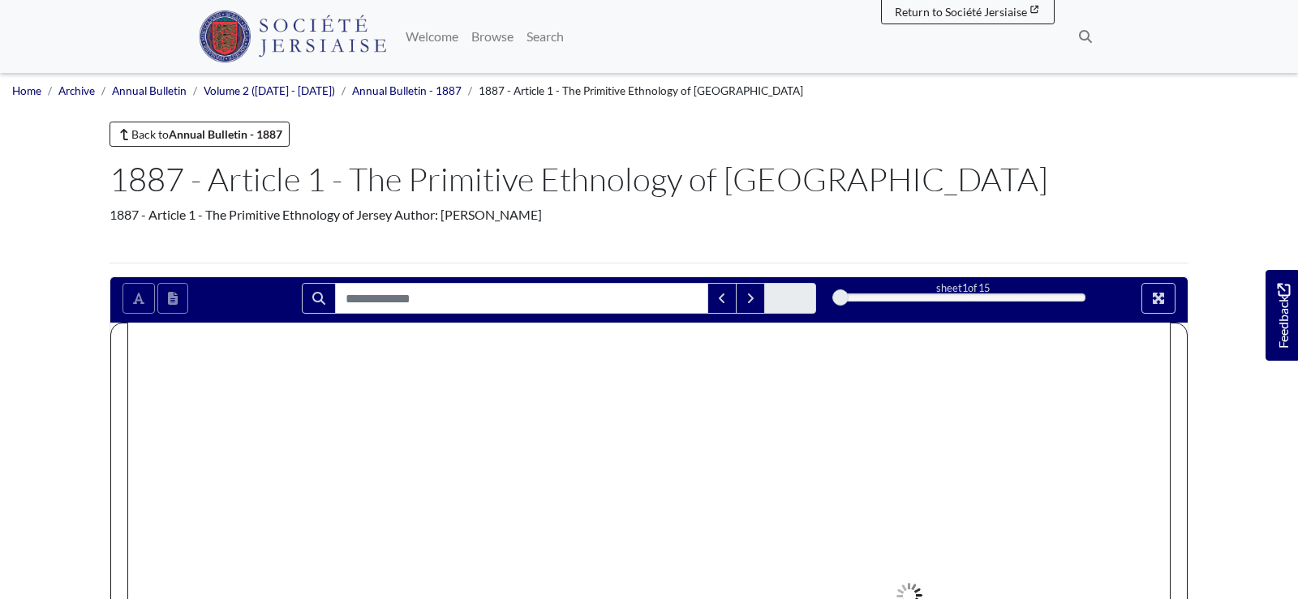 The width and height of the screenshot is (1298, 599). Describe the element at coordinates (545, 37) in the screenshot. I see `a: Search` at that location.